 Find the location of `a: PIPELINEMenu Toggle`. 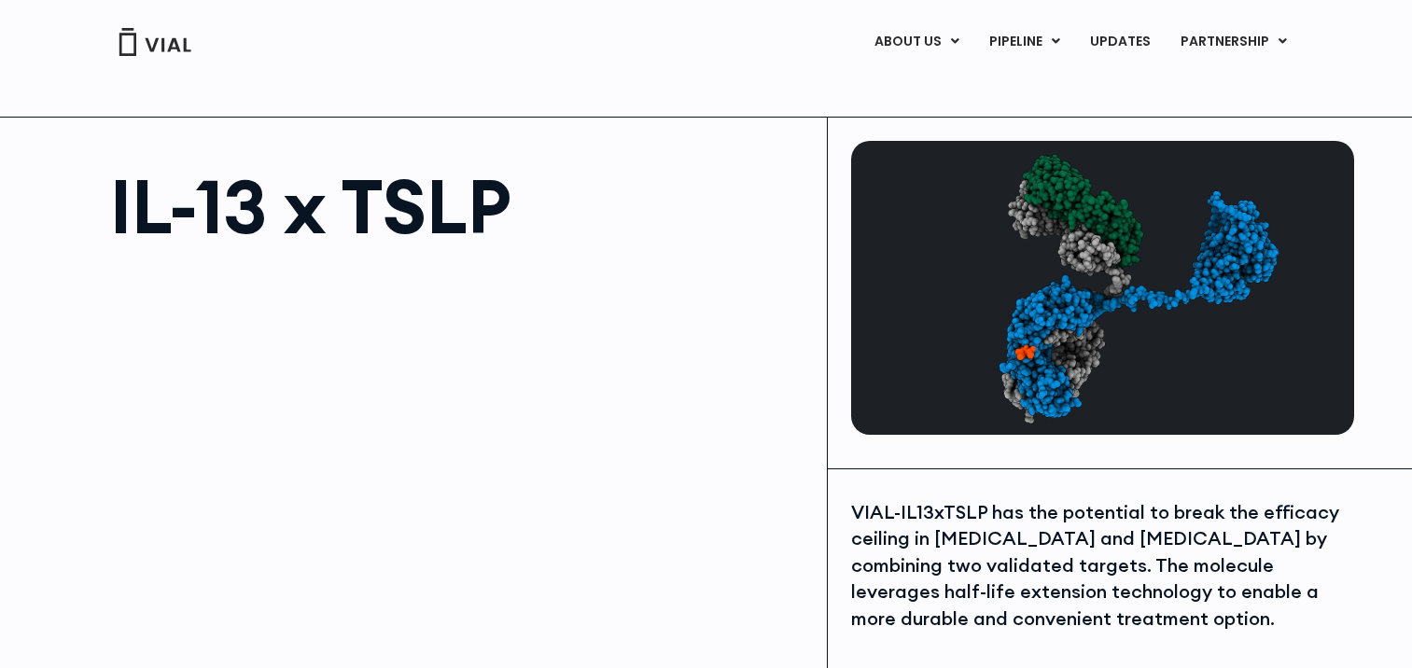

a: PIPELINEMenu Toggle is located at coordinates (1024, 42).